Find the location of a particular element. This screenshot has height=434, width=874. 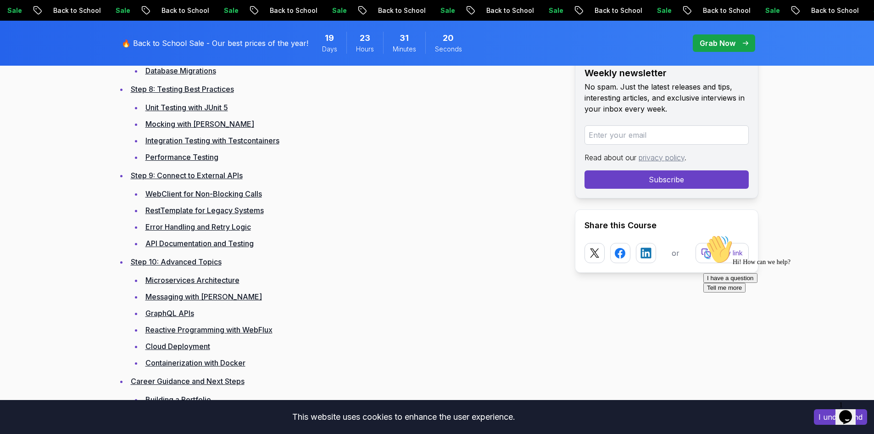

a: privacy policy is located at coordinates (662, 157).